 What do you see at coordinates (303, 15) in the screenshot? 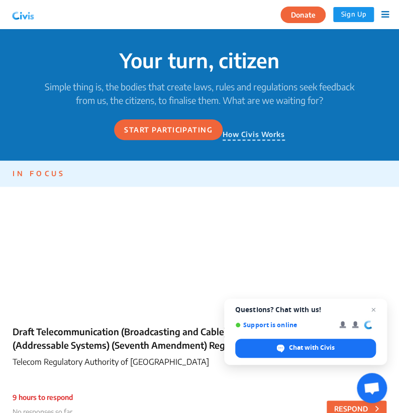
I see `button: Donate` at bounding box center [303, 15].